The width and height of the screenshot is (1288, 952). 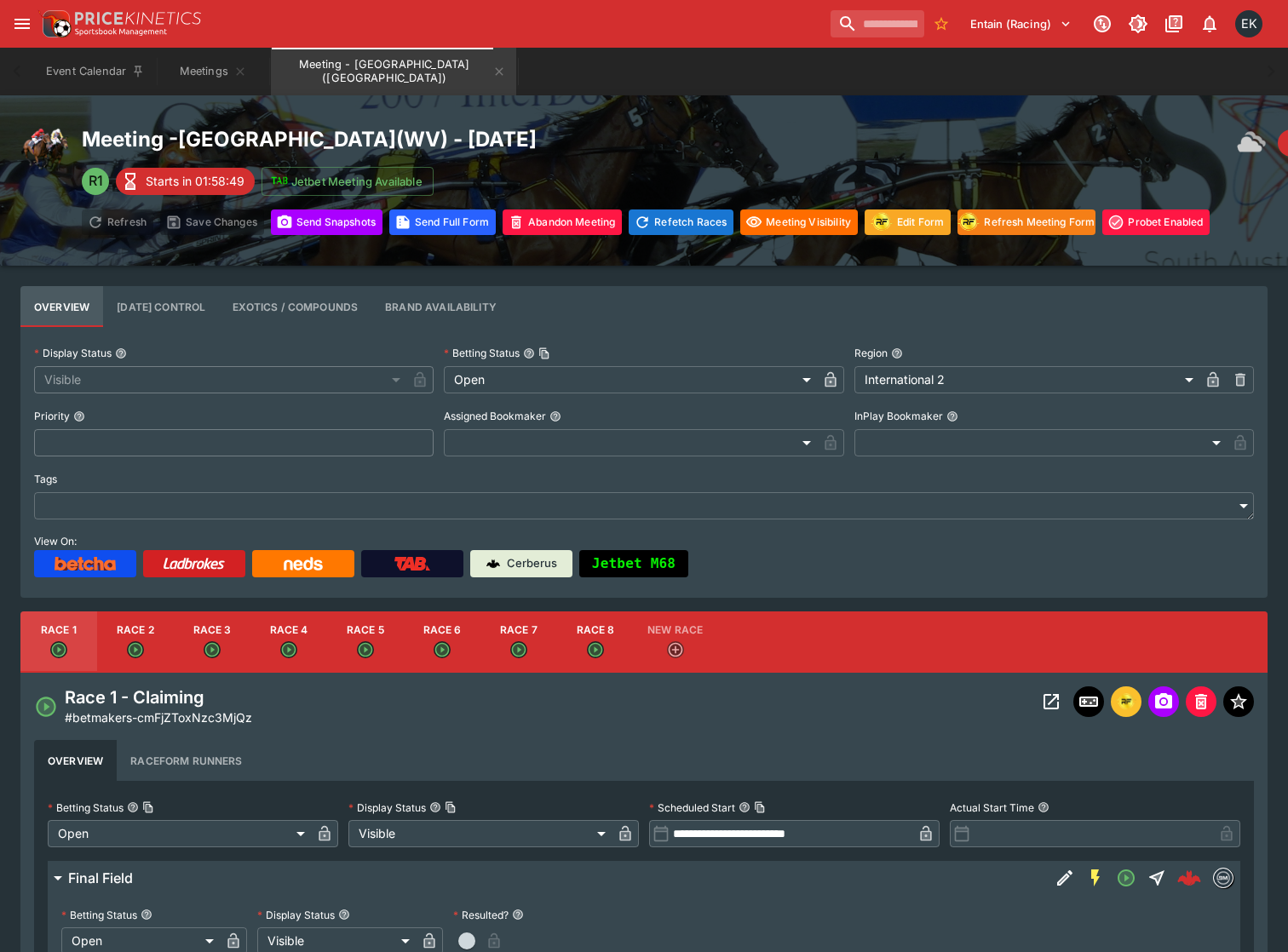 What do you see at coordinates (54, 24) in the screenshot?
I see `img: PriceKinetics Logo` at bounding box center [54, 24].